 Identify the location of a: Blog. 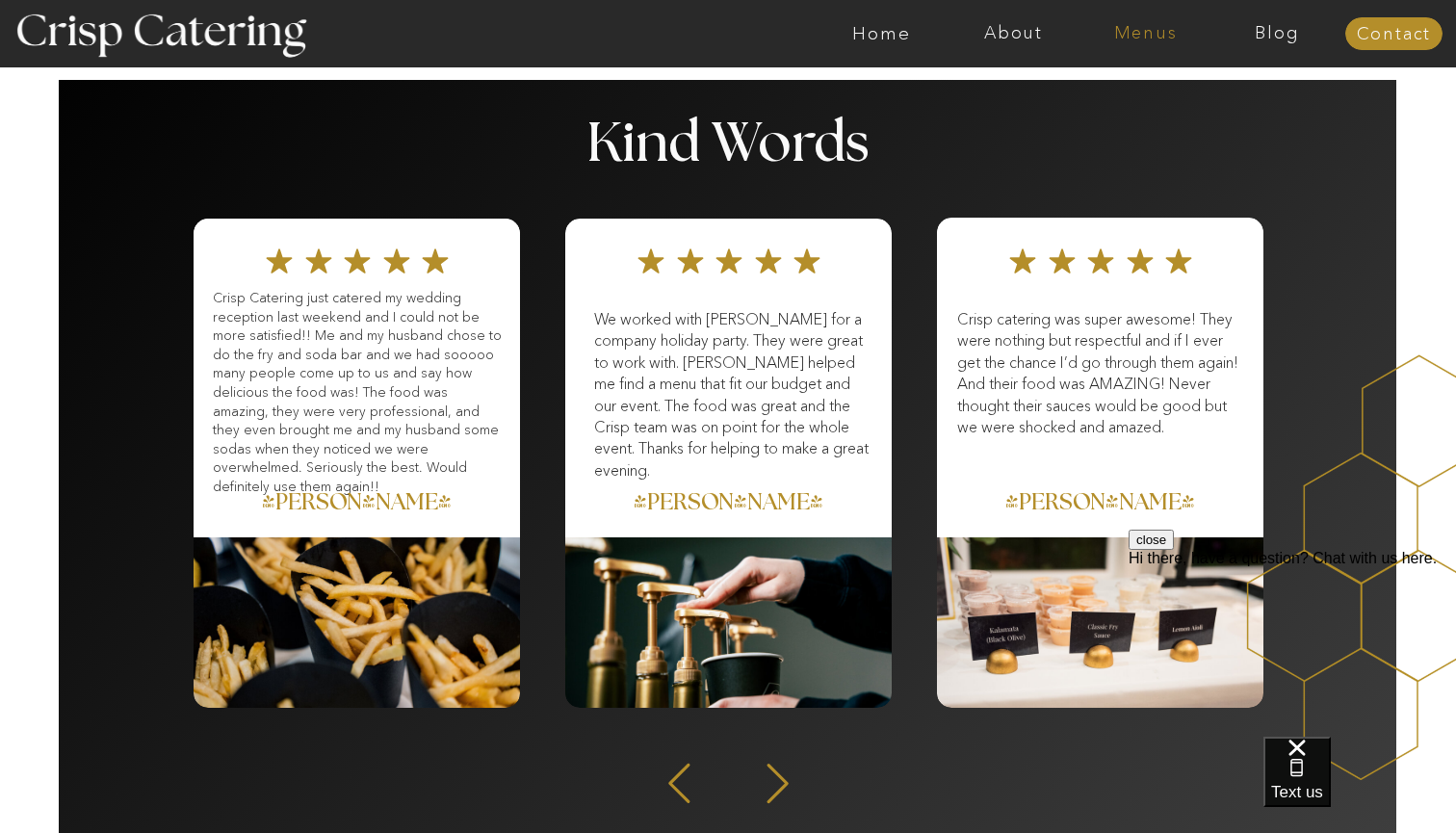
(1277, 34).